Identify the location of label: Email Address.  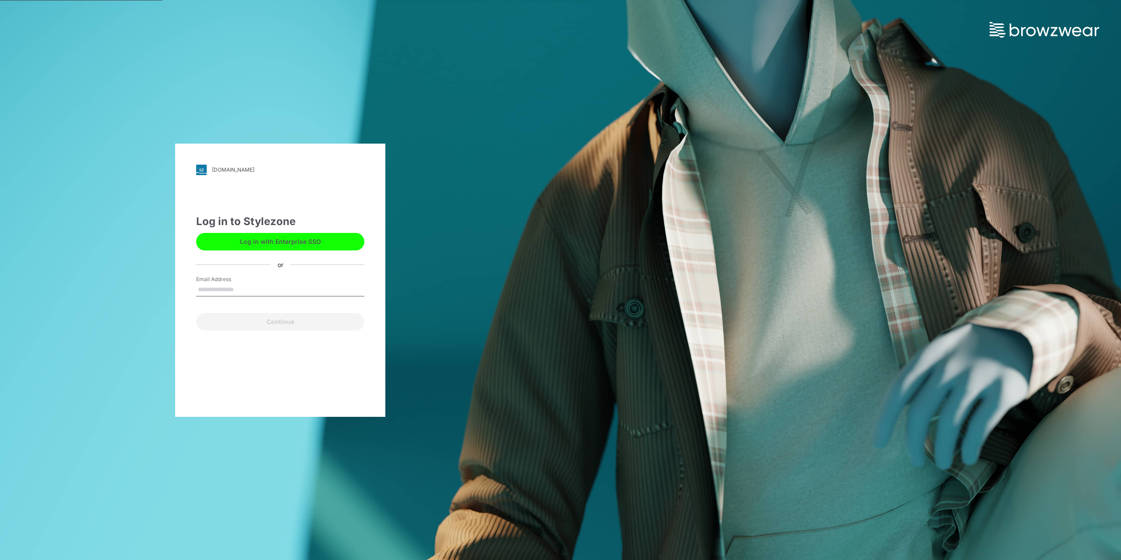
(227, 279).